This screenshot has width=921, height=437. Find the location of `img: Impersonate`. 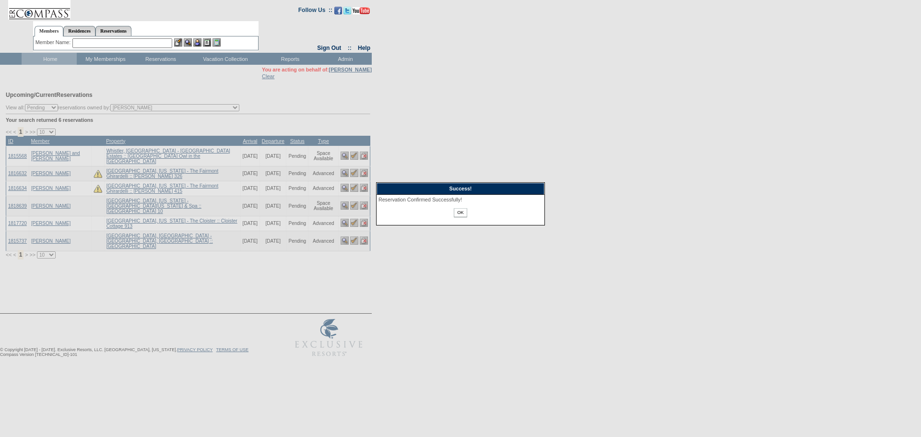

img: Impersonate is located at coordinates (197, 42).